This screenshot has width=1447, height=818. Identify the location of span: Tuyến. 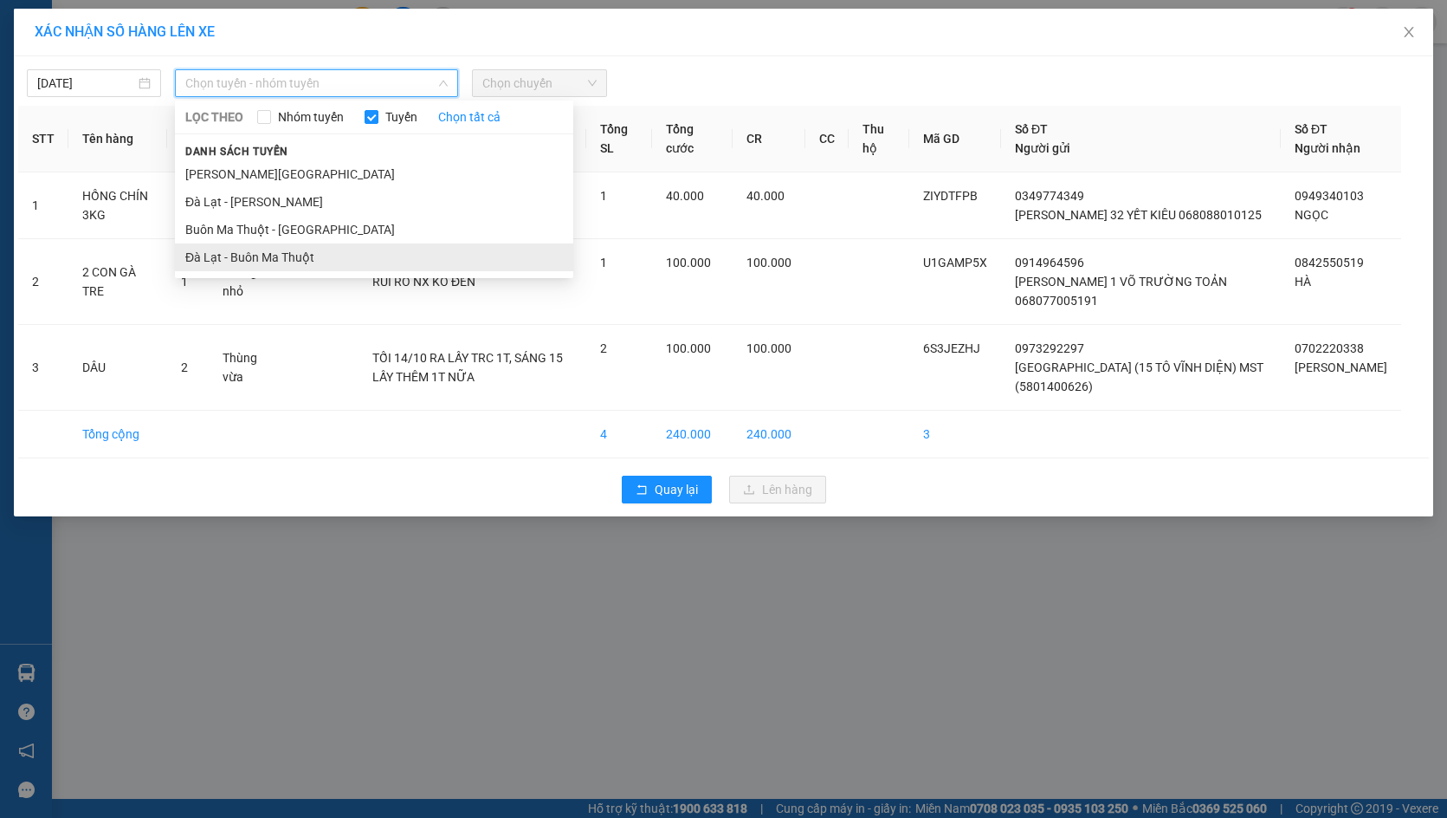
(401, 117).